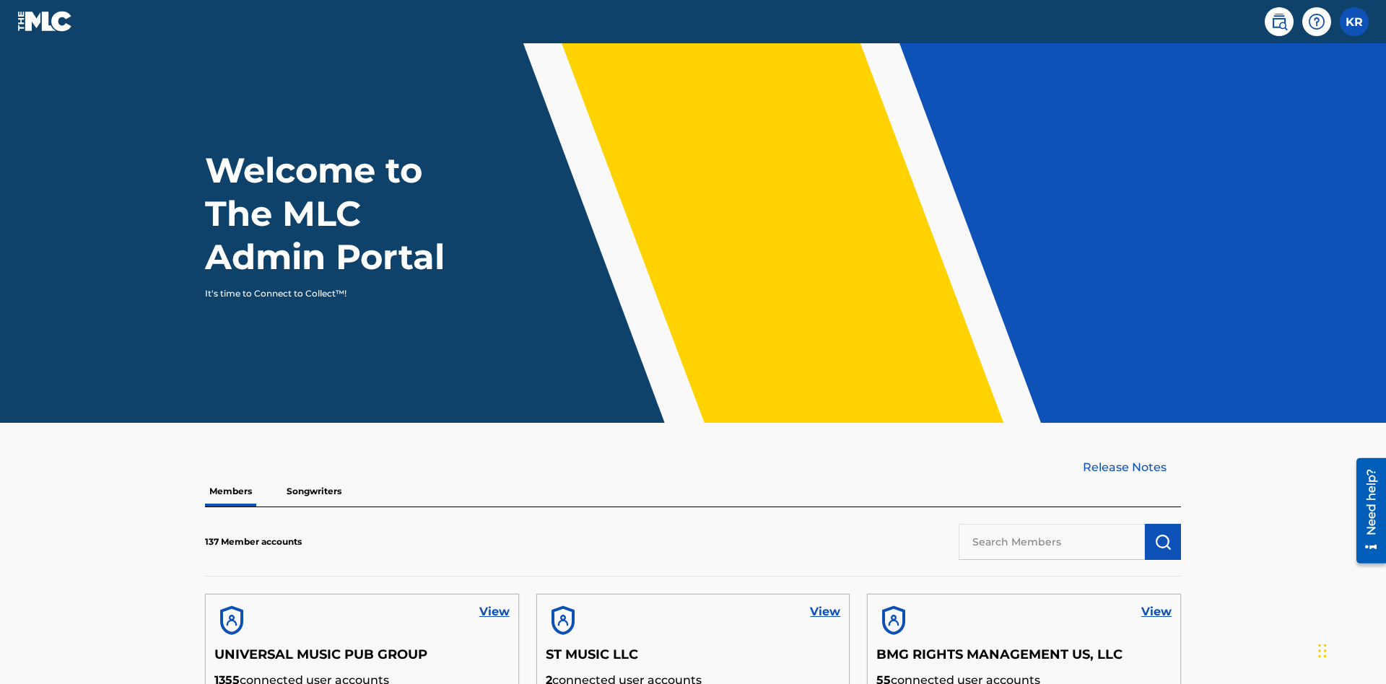 This screenshot has height=684, width=1386. I want to click on a: Release Notes, so click(1132, 468).